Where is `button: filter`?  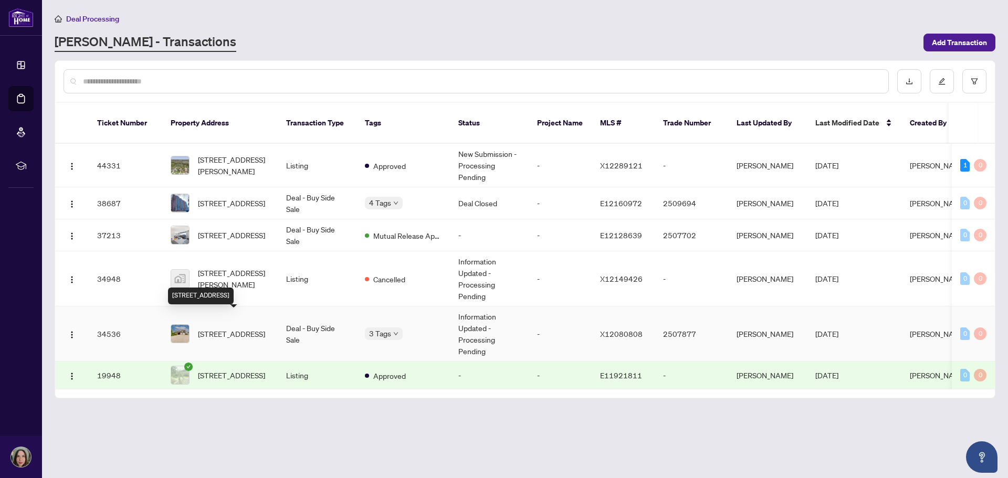
button: filter is located at coordinates (974, 81).